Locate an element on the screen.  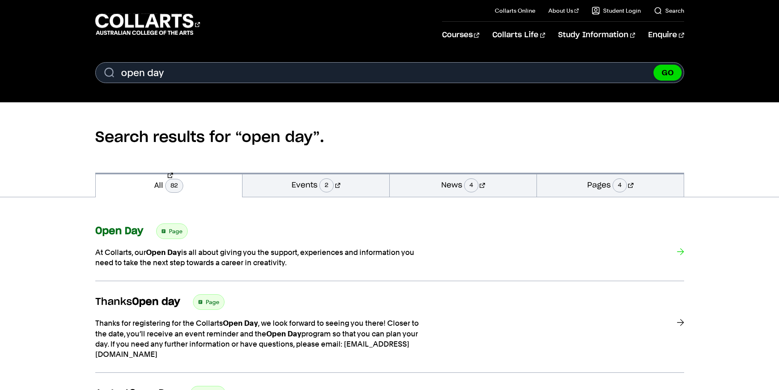
a: All82 is located at coordinates (169, 185).